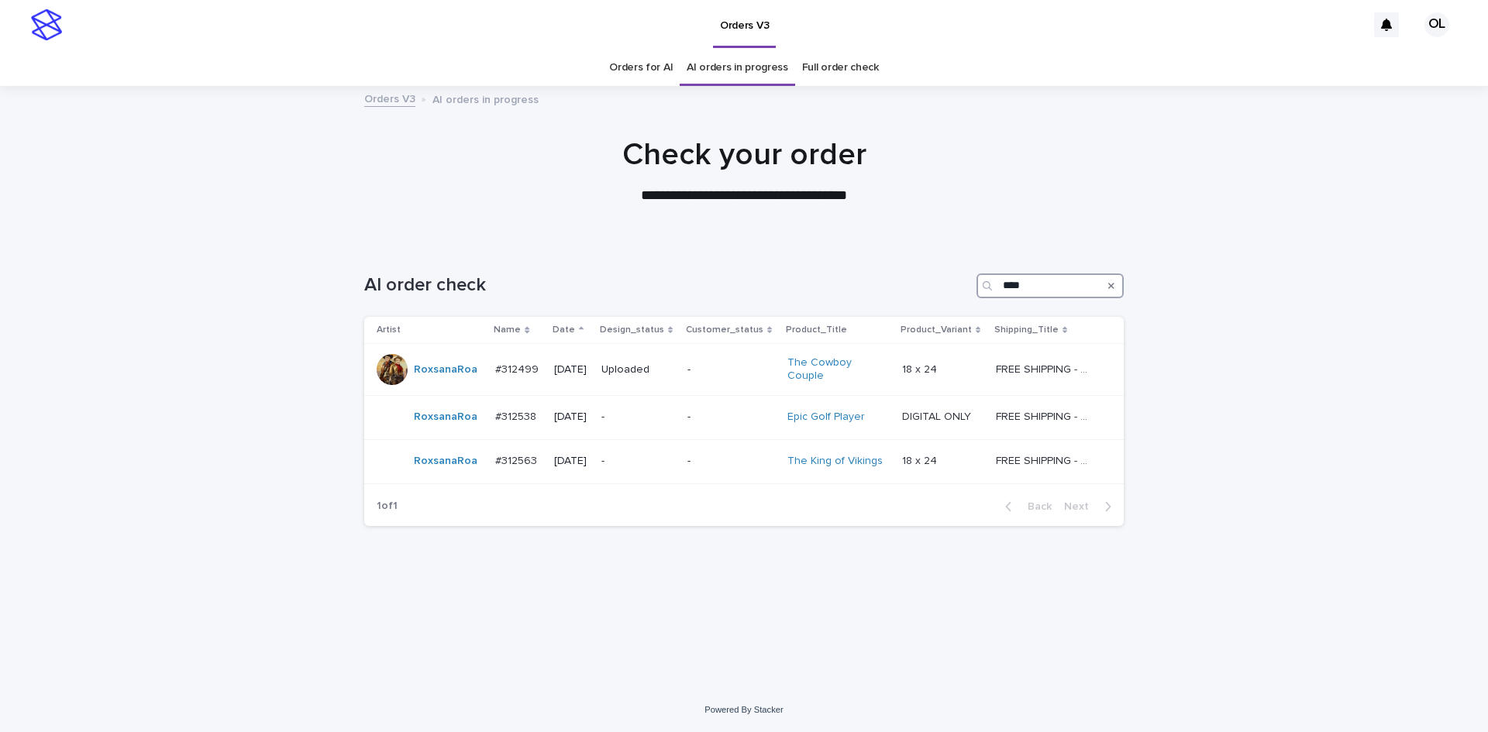  I want to click on a: Epic Golf Player, so click(826, 417).